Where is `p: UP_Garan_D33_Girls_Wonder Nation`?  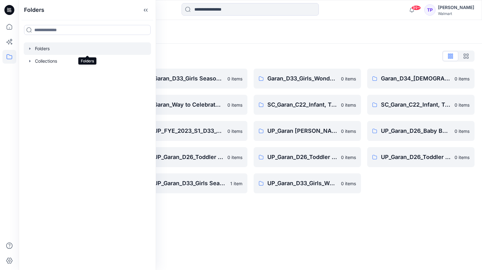
p: UP_Garan_D33_Girls_Wonder Nation is located at coordinates (302, 183).